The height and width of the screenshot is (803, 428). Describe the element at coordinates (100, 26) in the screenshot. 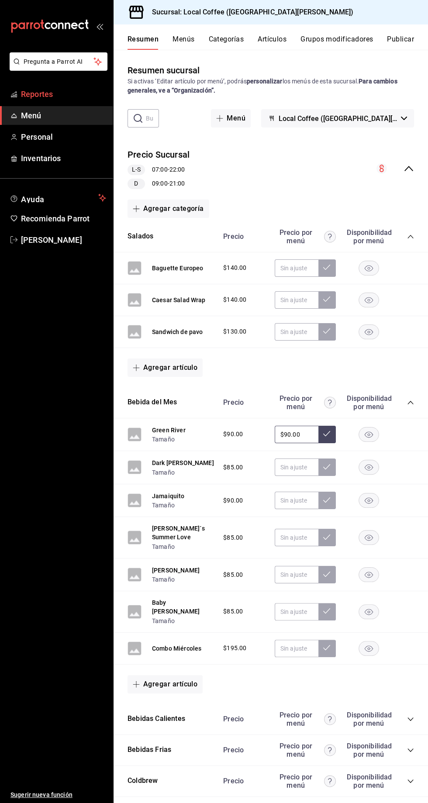

I see `button: open_drawer_menu` at that location.